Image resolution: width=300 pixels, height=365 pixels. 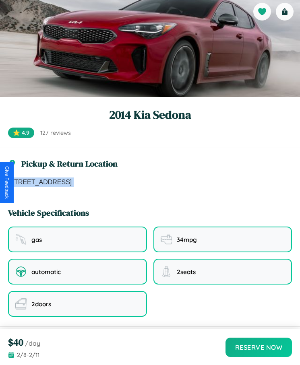 I want to click on span: automatic, so click(x=46, y=272).